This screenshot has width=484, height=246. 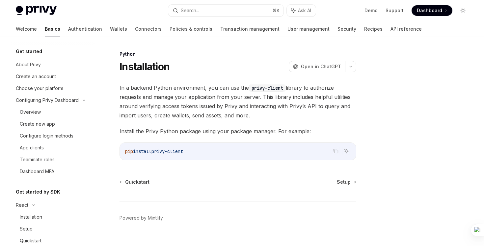 I want to click on a: Recipes, so click(x=374, y=29).